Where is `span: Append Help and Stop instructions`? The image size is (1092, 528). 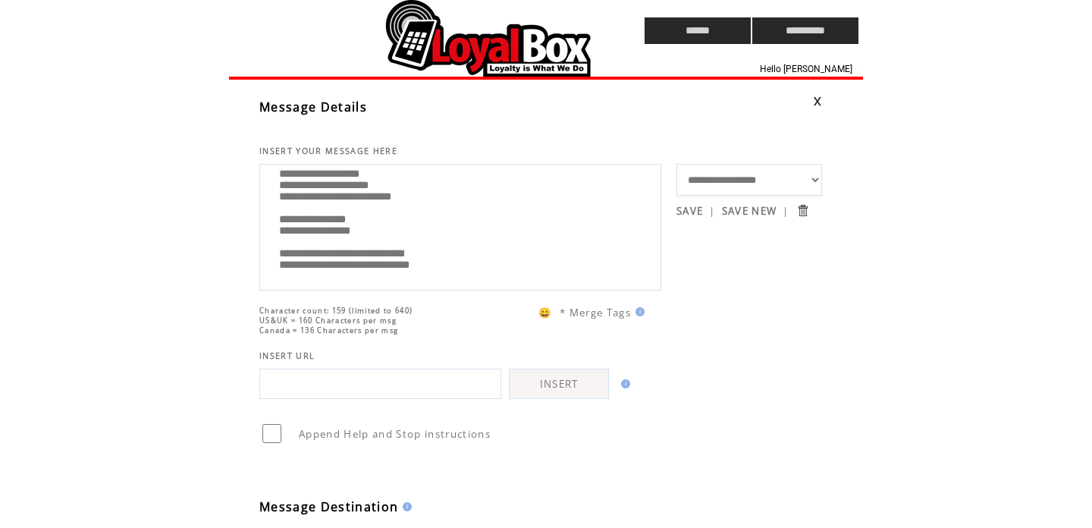 span: Append Help and Stop instructions is located at coordinates (394, 434).